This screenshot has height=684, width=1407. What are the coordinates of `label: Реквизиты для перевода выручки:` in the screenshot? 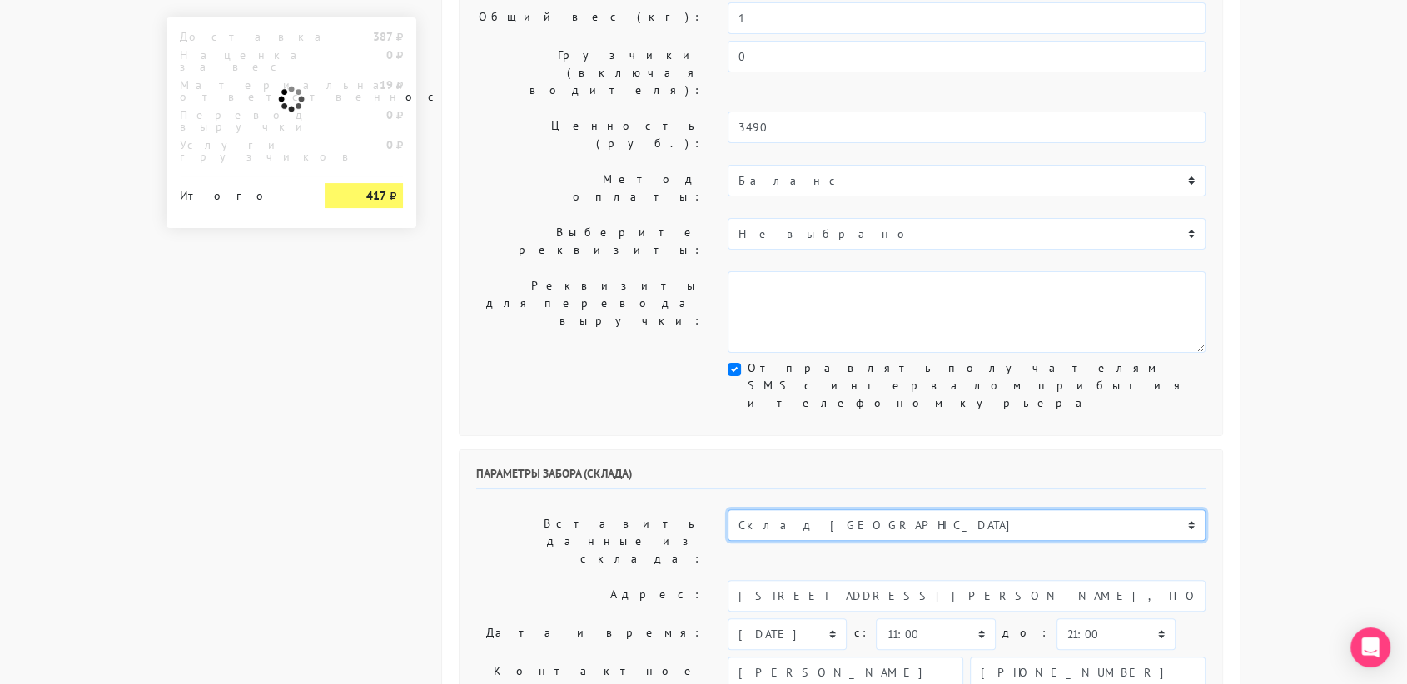 It's located at (590, 312).